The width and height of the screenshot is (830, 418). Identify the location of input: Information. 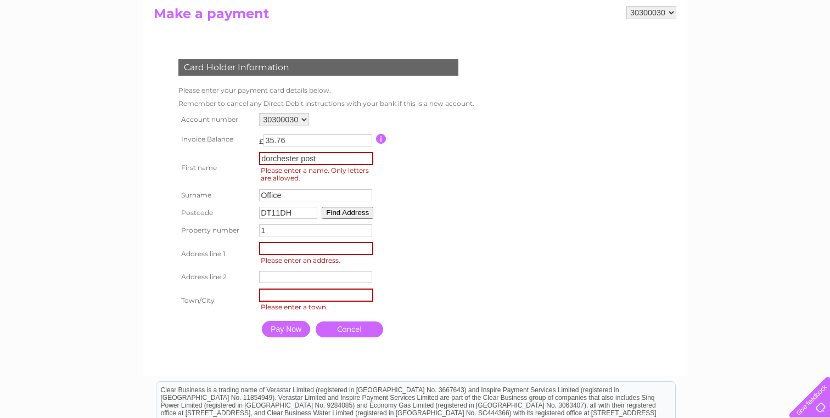
(381, 139).